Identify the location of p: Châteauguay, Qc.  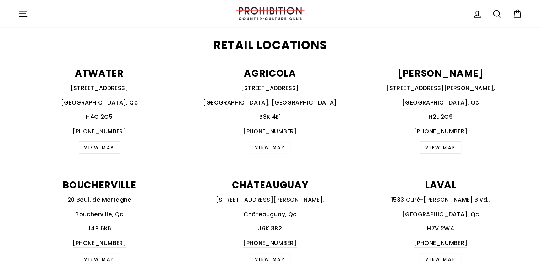
(270, 215).